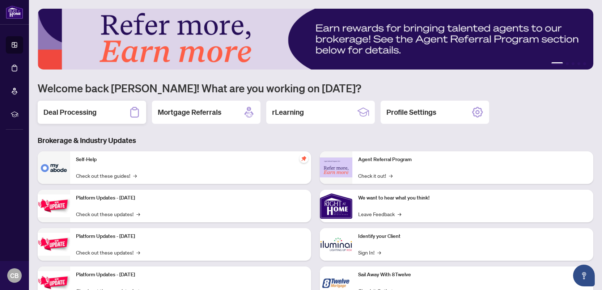 The width and height of the screenshot is (602, 290). Describe the element at coordinates (473, 275) in the screenshot. I see `p: Sail Away With 8Twelve` at that location.